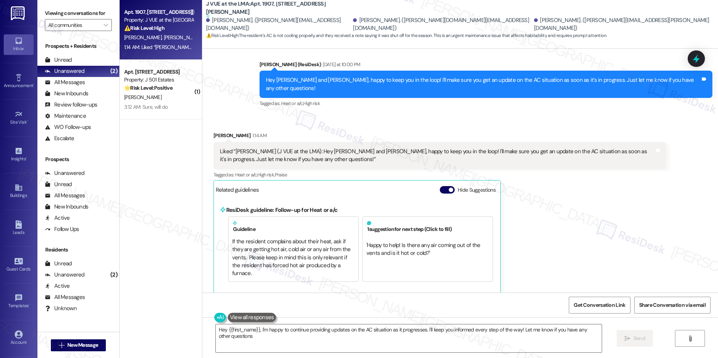 This screenshot has height=358, width=718. Describe the element at coordinates (83, 345) in the screenshot. I see `span: New Message` at that location.